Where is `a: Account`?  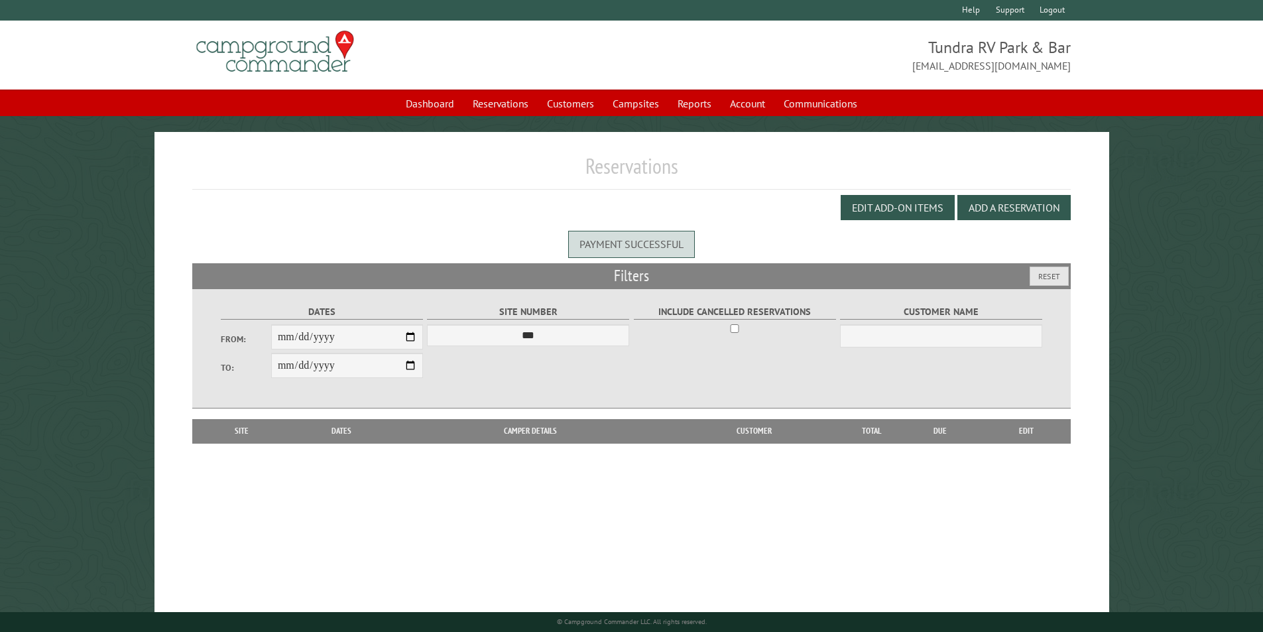 a: Account is located at coordinates (747, 103).